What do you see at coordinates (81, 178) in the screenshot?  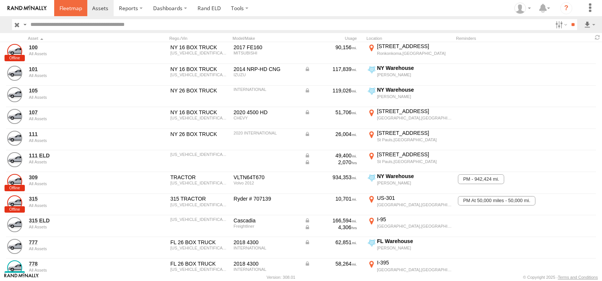 I see `a: 309` at bounding box center [81, 178].